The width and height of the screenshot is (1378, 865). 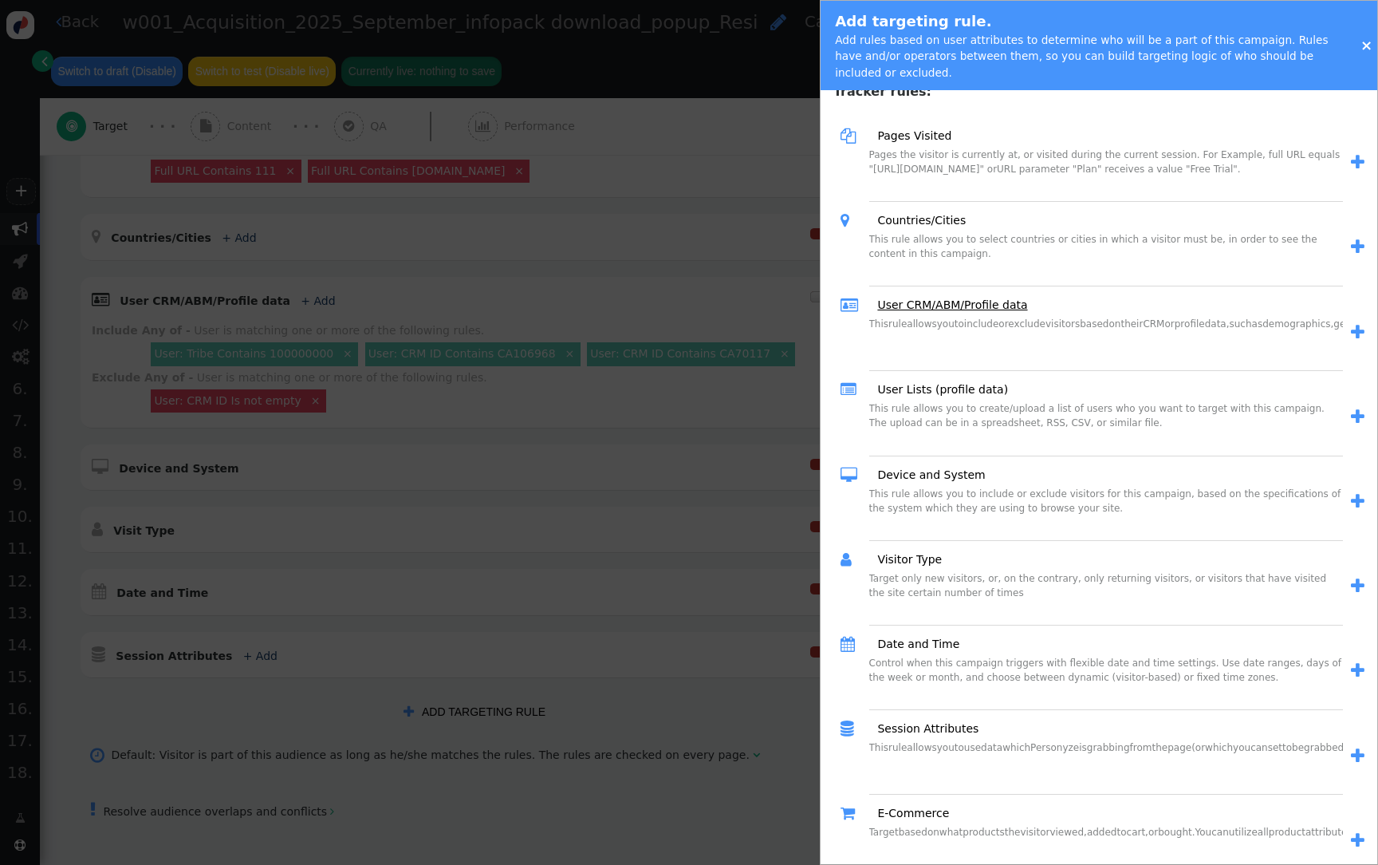 What do you see at coordinates (1034, 832) in the screenshot?
I see `span: visitor` at bounding box center [1034, 832].